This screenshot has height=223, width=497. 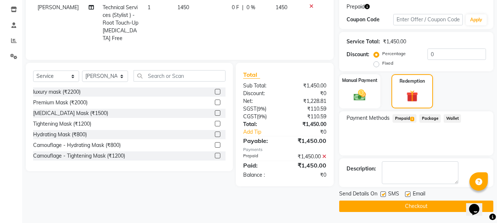 What do you see at coordinates (387, 63) in the screenshot?
I see `label: Fixed` at bounding box center [387, 63].